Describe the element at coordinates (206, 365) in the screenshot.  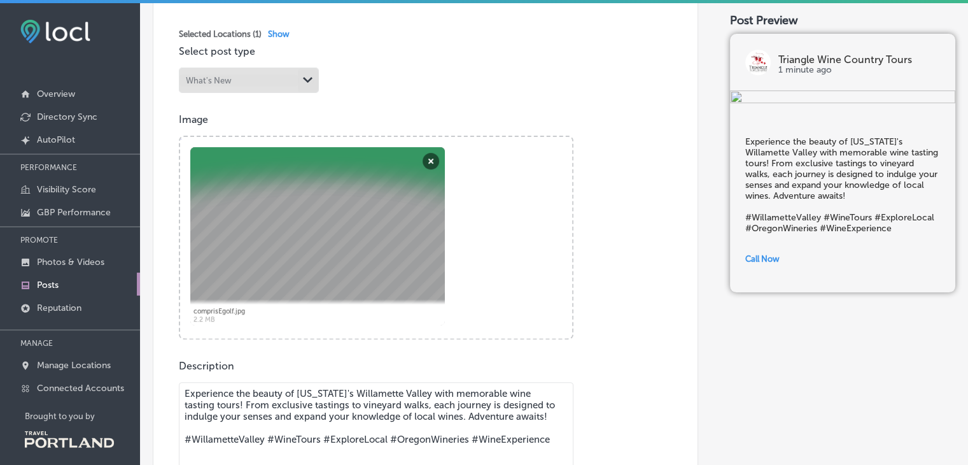
I see `label: Description` at that location.